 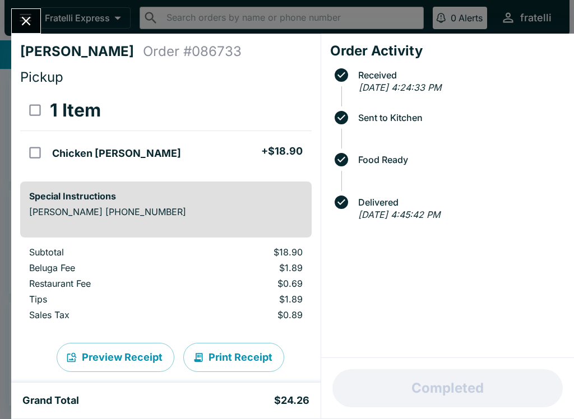 I want to click on p: Subtotal, so click(x=103, y=252).